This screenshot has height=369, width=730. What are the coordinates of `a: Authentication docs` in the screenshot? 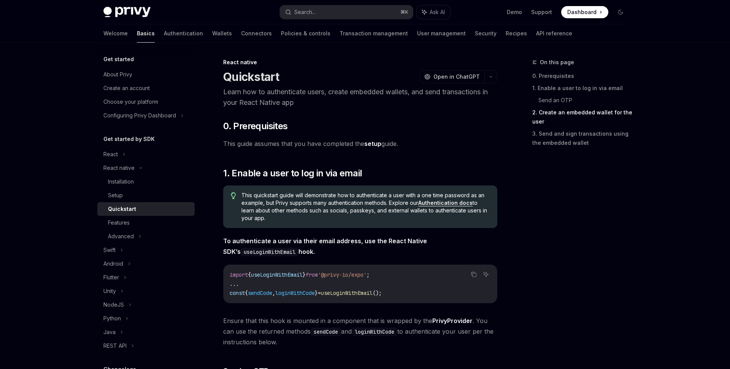 It's located at (445, 203).